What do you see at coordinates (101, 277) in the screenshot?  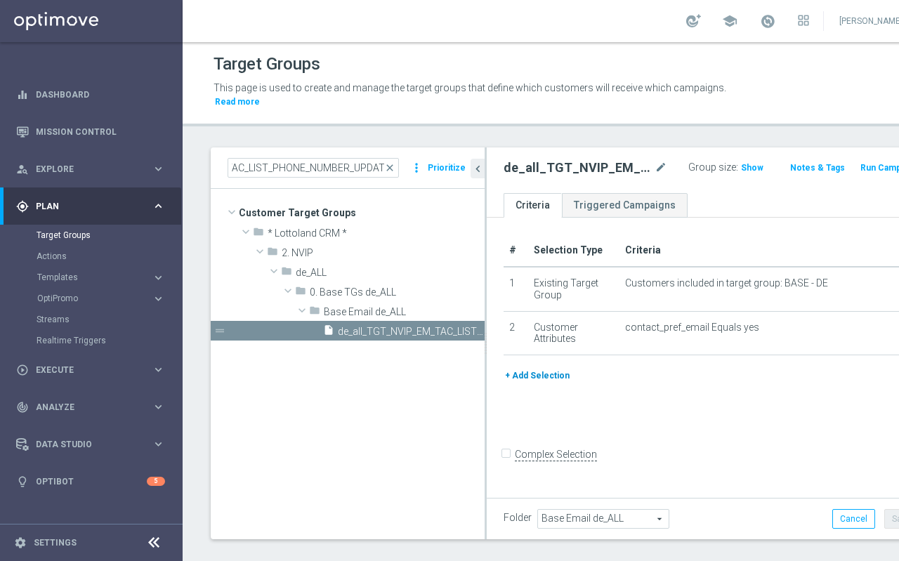 I see `button: Templates keyboard_arrow_right` at bounding box center [101, 277].